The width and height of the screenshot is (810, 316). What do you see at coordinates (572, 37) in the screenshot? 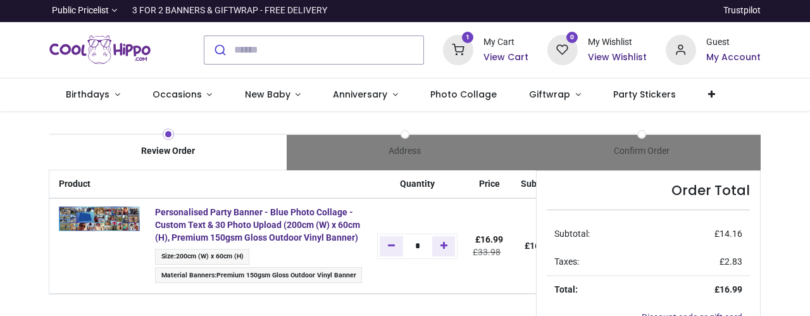
I see `sup: 0` at bounding box center [572, 37].